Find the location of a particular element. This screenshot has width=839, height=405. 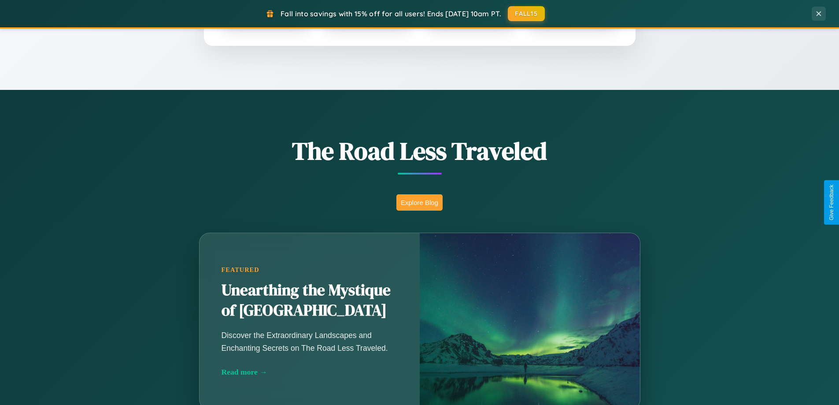

h1: The Road Less Traveled is located at coordinates (419, 151).